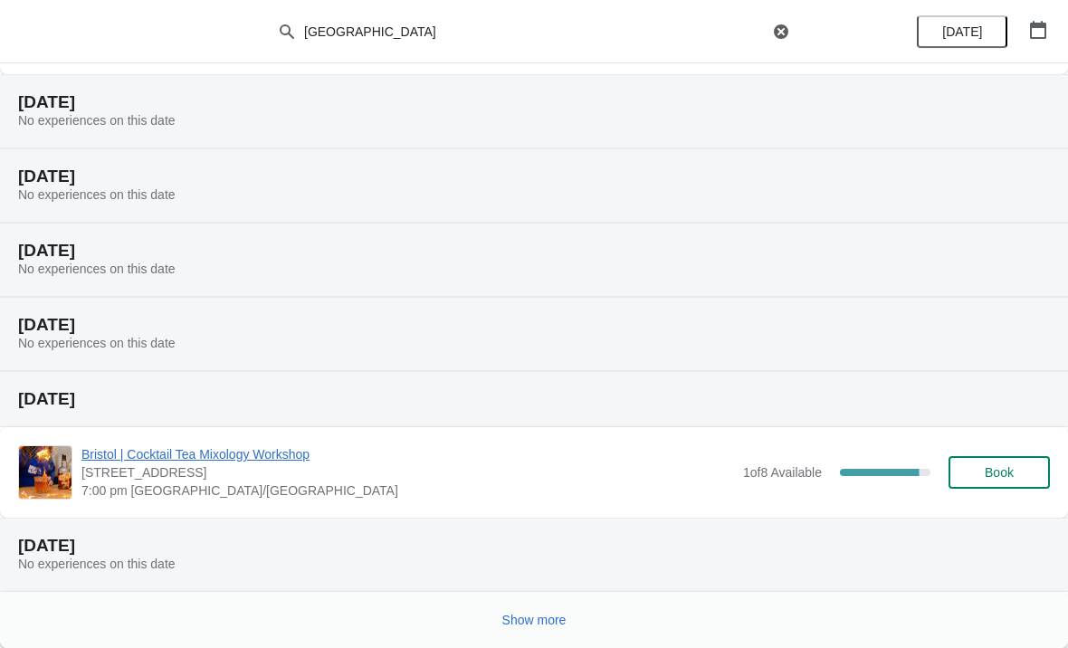 The image size is (1068, 648). What do you see at coordinates (536, 32) in the screenshot?
I see `input: Search` at bounding box center [536, 32].